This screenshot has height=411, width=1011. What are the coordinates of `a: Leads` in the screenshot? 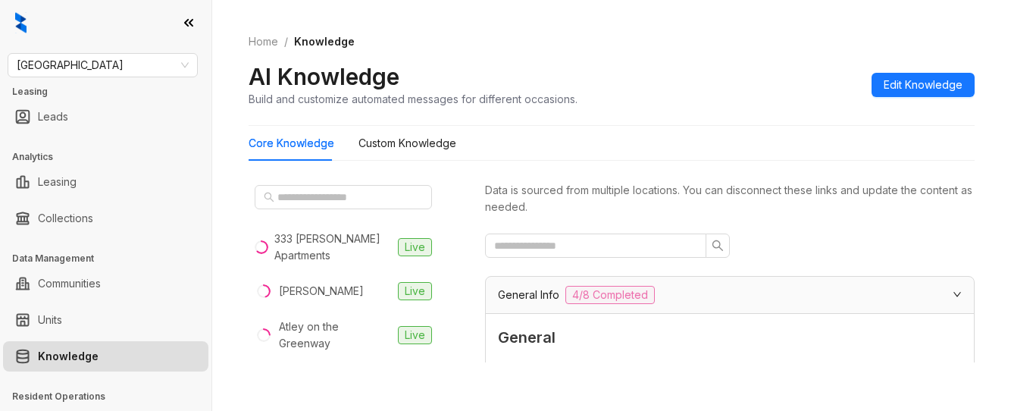 It's located at (53, 117).